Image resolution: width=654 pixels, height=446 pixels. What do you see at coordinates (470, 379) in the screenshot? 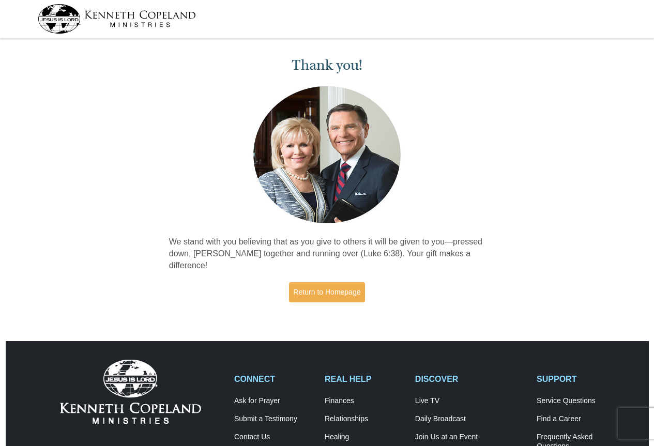
I see `h2: DISCOVER` at bounding box center [470, 379].